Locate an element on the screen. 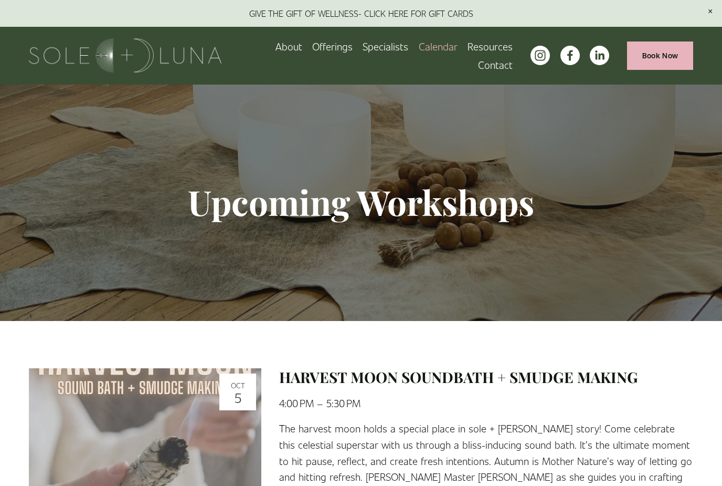  a: Book Now is located at coordinates (660, 55).